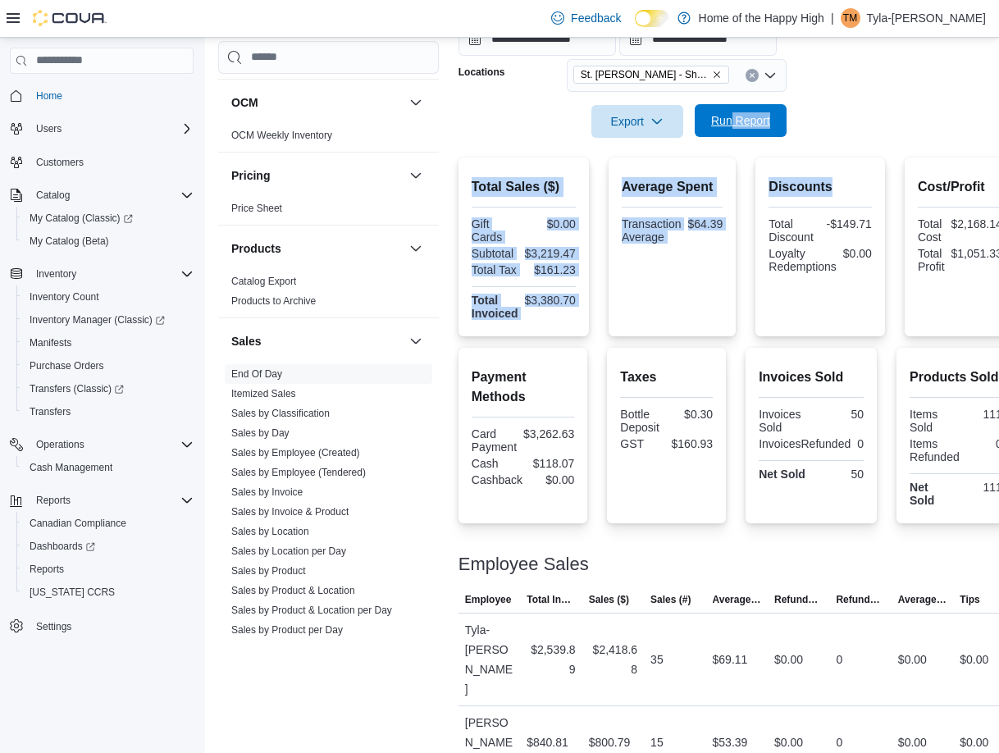 This screenshot has height=753, width=999. What do you see at coordinates (770, 75) in the screenshot?
I see `button: Open list of options` at bounding box center [770, 75].